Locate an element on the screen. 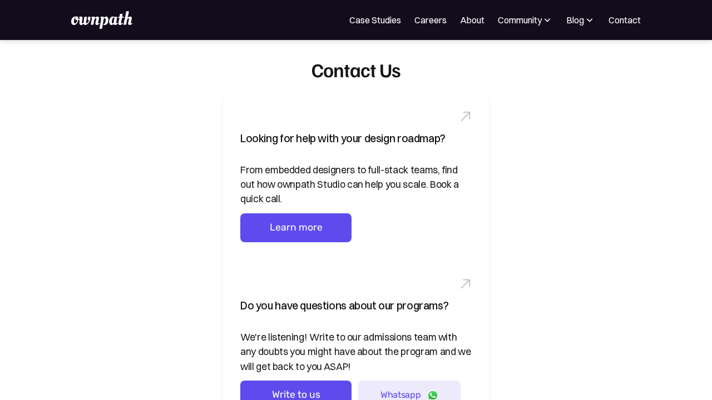 The width and height of the screenshot is (712, 400). div: Looking for help with your design roadmap? is located at coordinates (356, 138).